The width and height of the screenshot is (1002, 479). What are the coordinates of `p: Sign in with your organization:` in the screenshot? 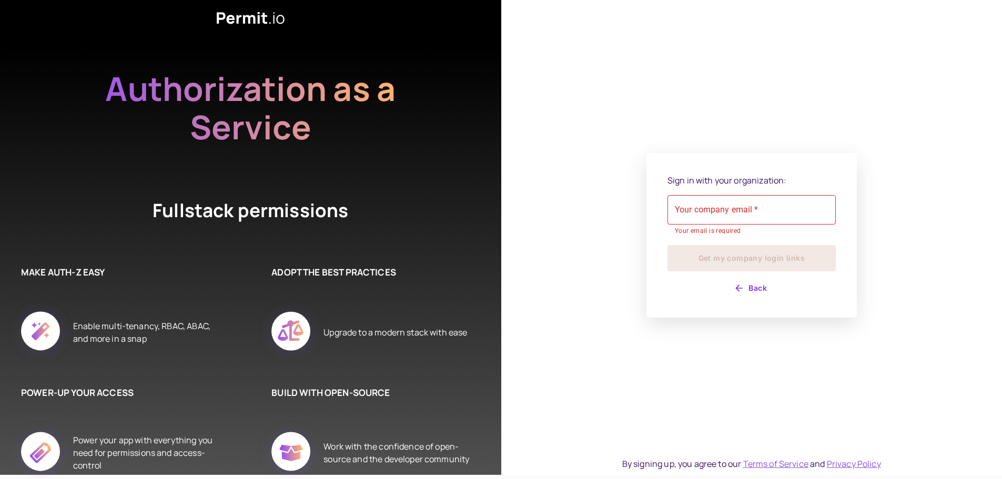 It's located at (752, 180).